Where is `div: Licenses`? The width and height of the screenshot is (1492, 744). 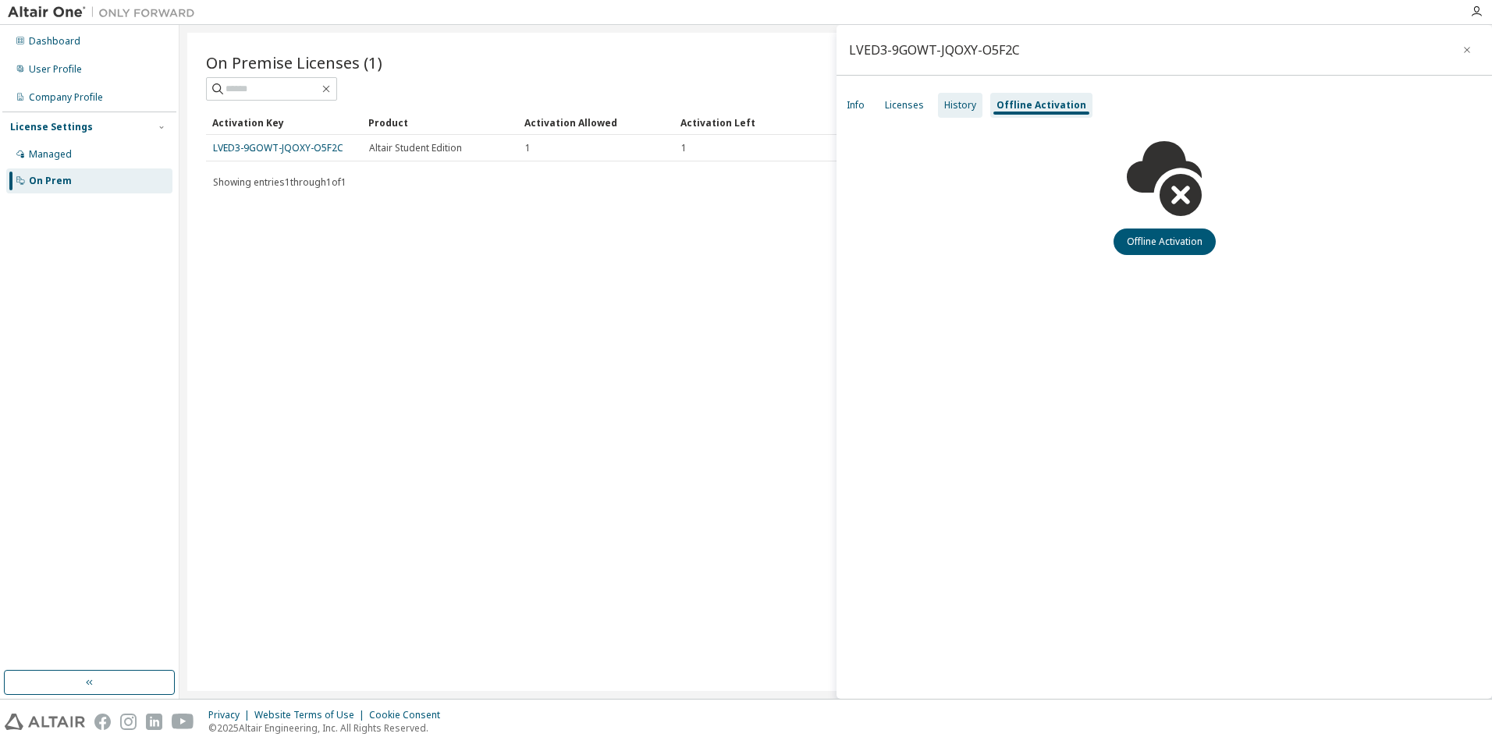
div: Licenses is located at coordinates (904, 105).